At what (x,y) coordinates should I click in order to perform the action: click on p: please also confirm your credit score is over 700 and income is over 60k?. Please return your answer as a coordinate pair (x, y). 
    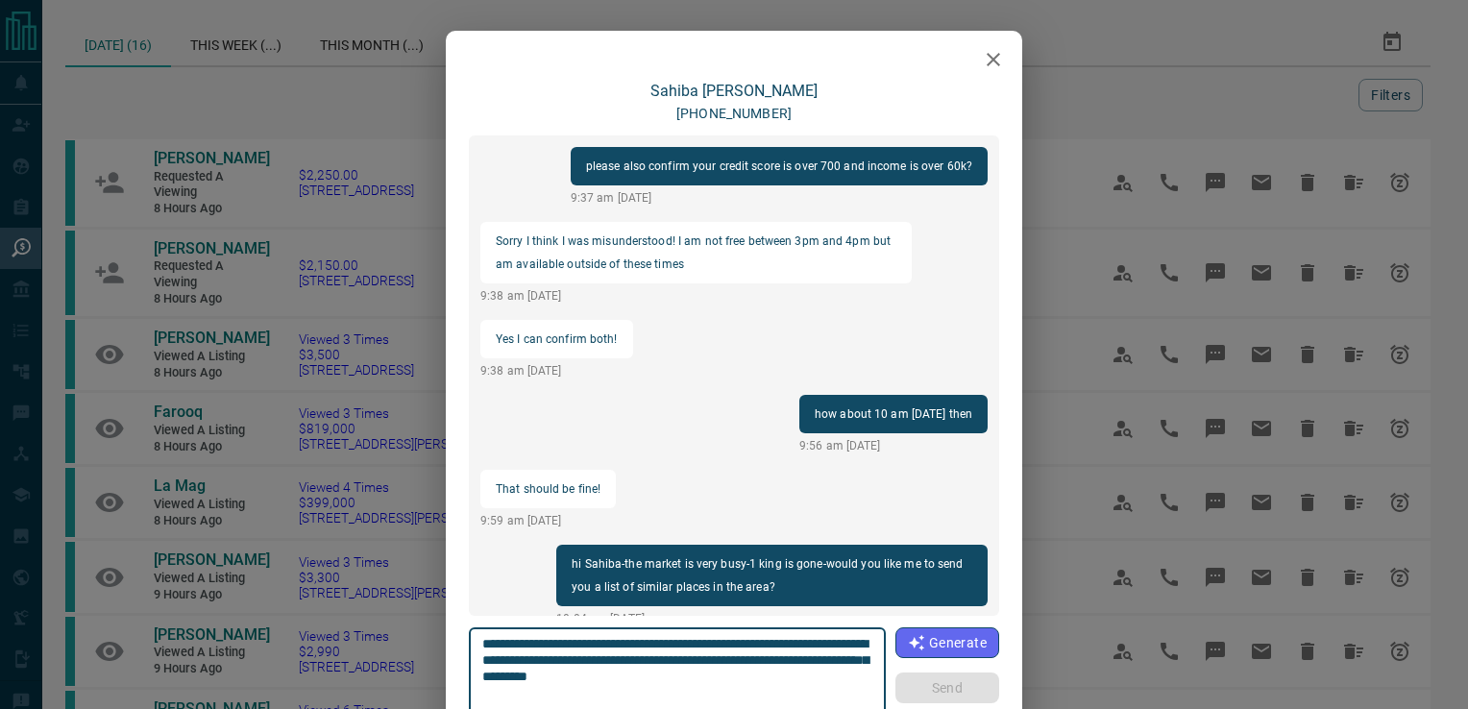
    Looking at the image, I should click on (779, 166).